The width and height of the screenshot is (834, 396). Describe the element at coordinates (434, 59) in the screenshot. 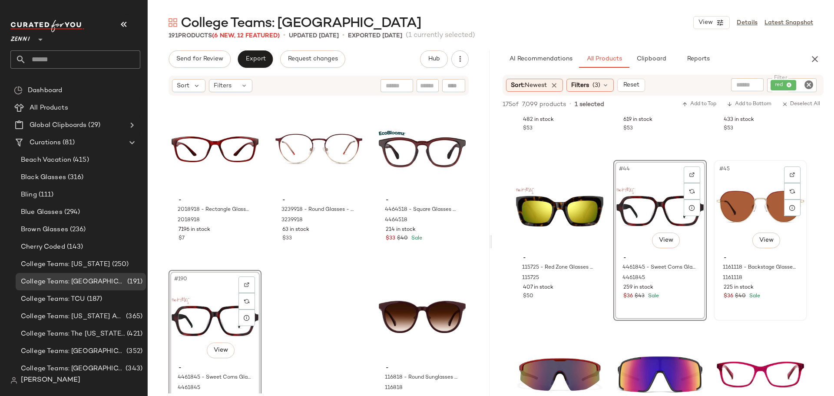

I see `span: Hub` at that location.